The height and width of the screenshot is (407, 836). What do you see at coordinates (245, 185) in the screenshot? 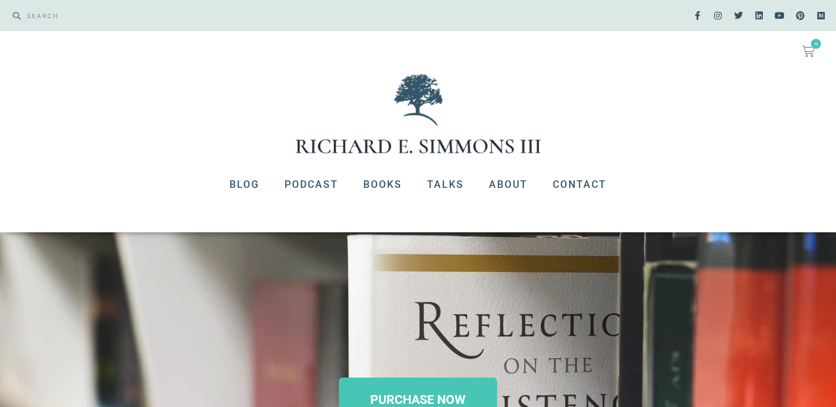
I see `a: Blog` at bounding box center [245, 185].